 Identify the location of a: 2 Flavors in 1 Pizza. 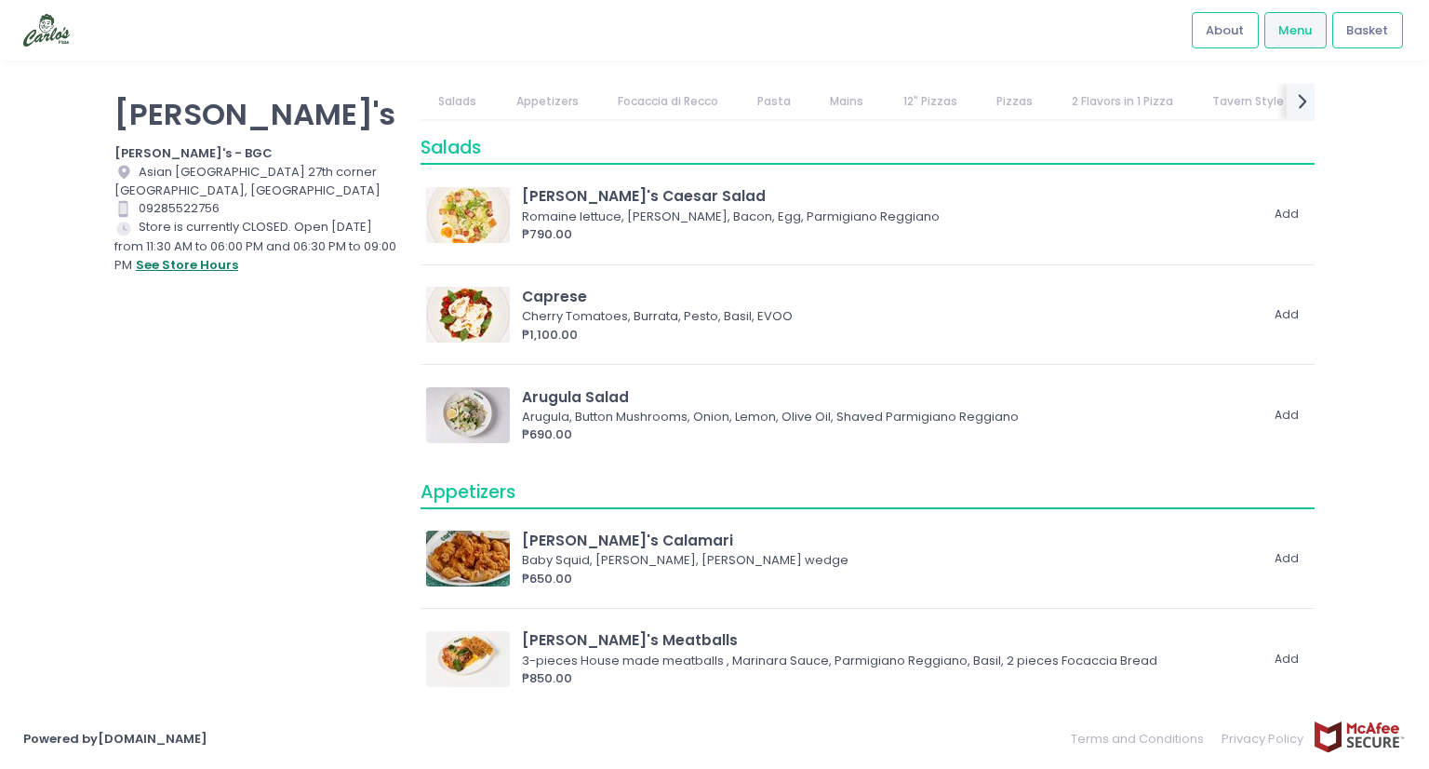
(1123, 101).